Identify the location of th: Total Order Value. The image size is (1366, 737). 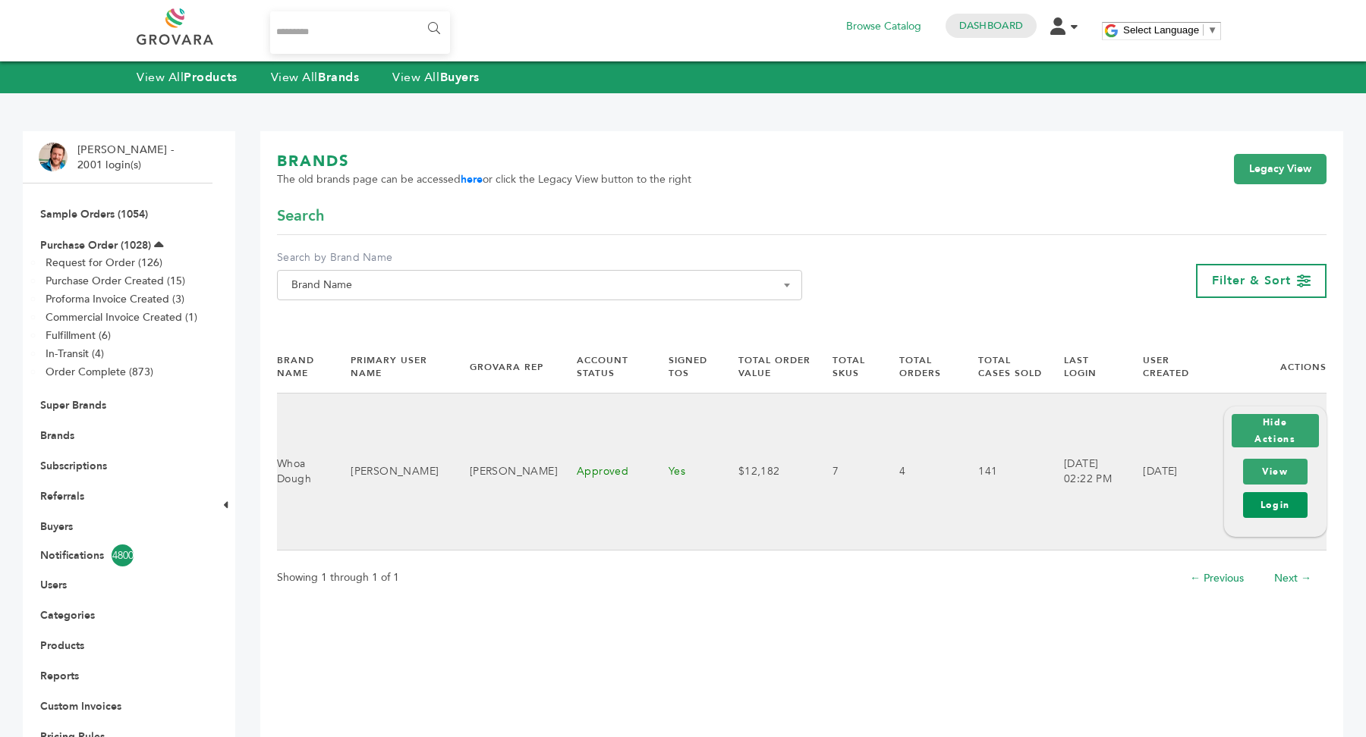
(766, 367).